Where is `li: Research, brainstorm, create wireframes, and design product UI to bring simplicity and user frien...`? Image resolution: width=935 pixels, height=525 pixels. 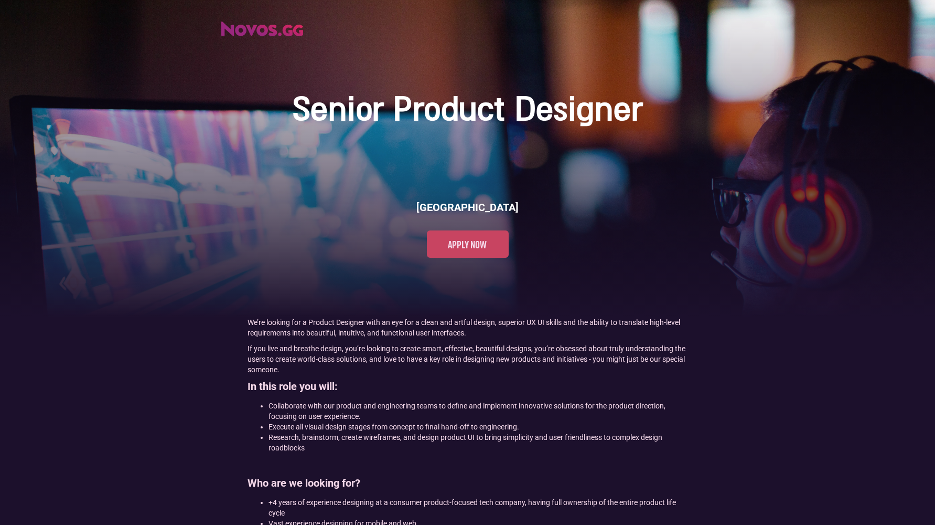
li: Research, brainstorm, create wireframes, and design product UI to bring simplicity and user frien... is located at coordinates (478, 442).